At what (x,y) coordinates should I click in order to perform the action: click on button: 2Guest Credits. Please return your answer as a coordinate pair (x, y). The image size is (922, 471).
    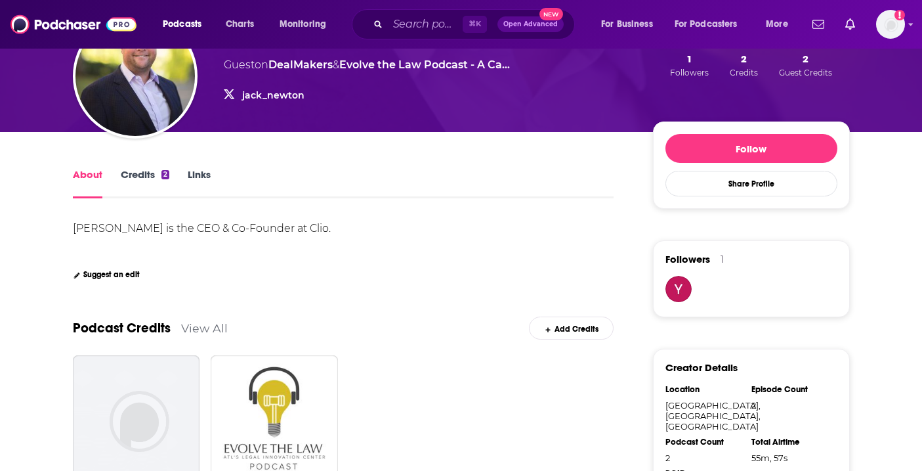
    Looking at the image, I should click on (805, 65).